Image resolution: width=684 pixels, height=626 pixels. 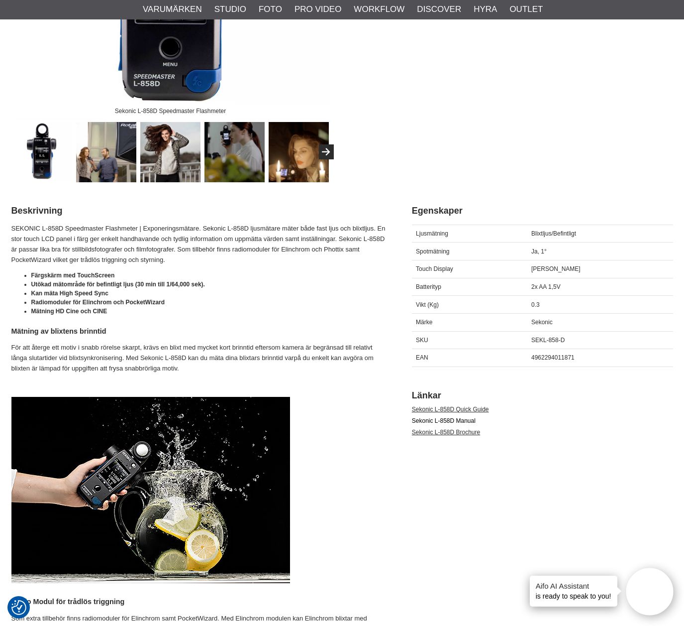 I want to click on a: Sekonic L-858D Brochure, so click(x=446, y=432).